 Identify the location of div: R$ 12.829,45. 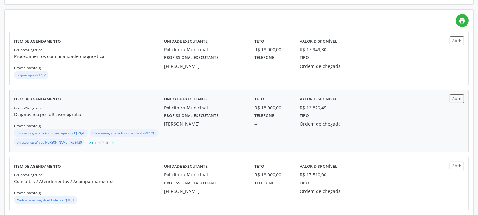
(313, 107).